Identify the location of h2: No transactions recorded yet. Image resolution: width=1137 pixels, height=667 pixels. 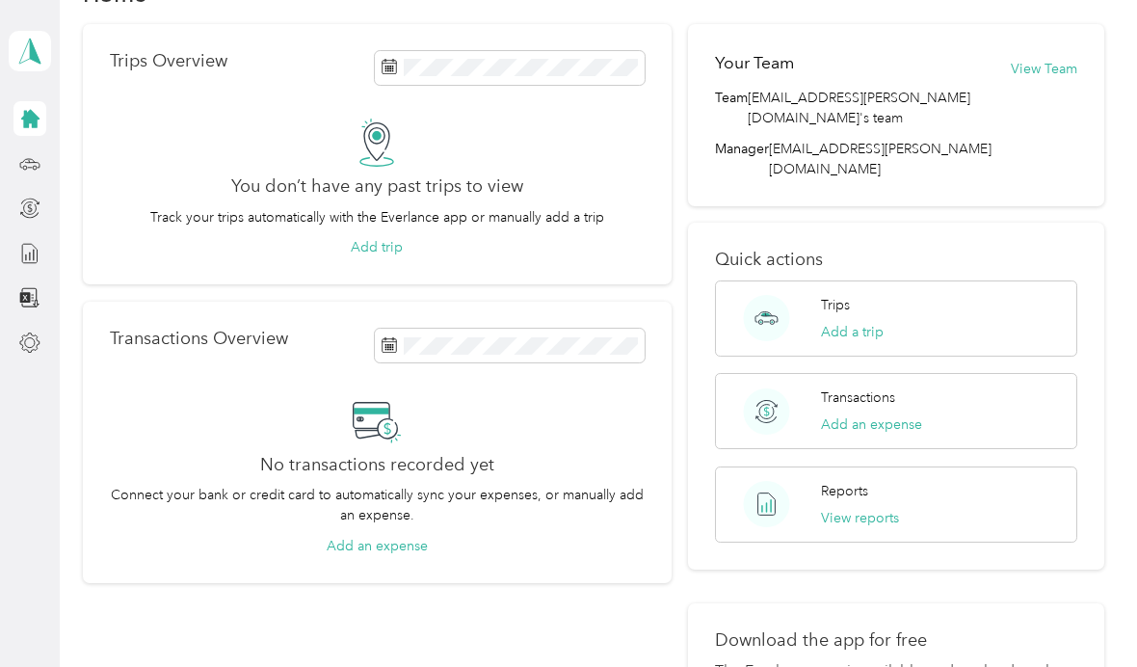
(377, 465).